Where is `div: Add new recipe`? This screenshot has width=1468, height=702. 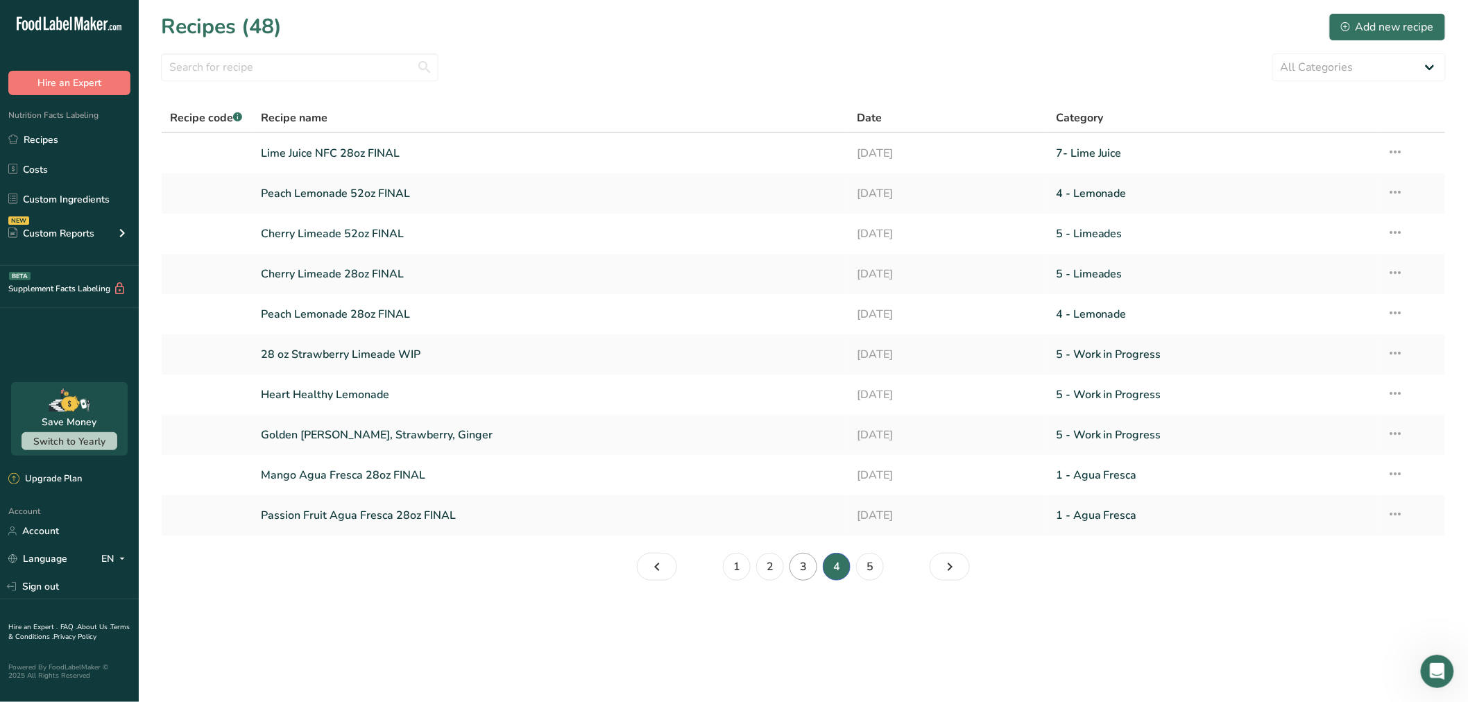 div: Add new recipe is located at coordinates (1387, 27).